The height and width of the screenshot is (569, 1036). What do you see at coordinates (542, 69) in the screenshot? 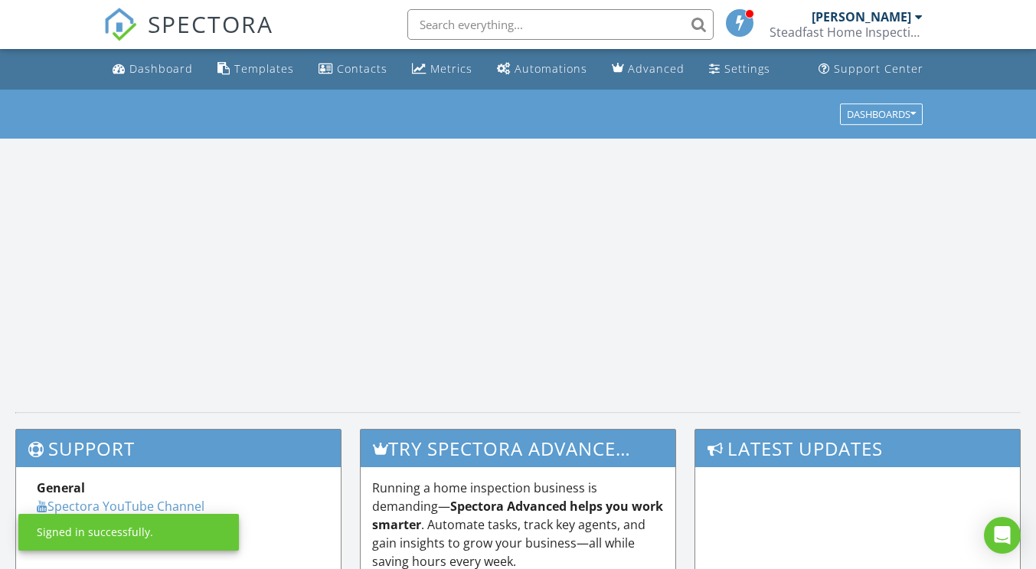
I see `a: Automations (Basic)` at bounding box center [542, 69].